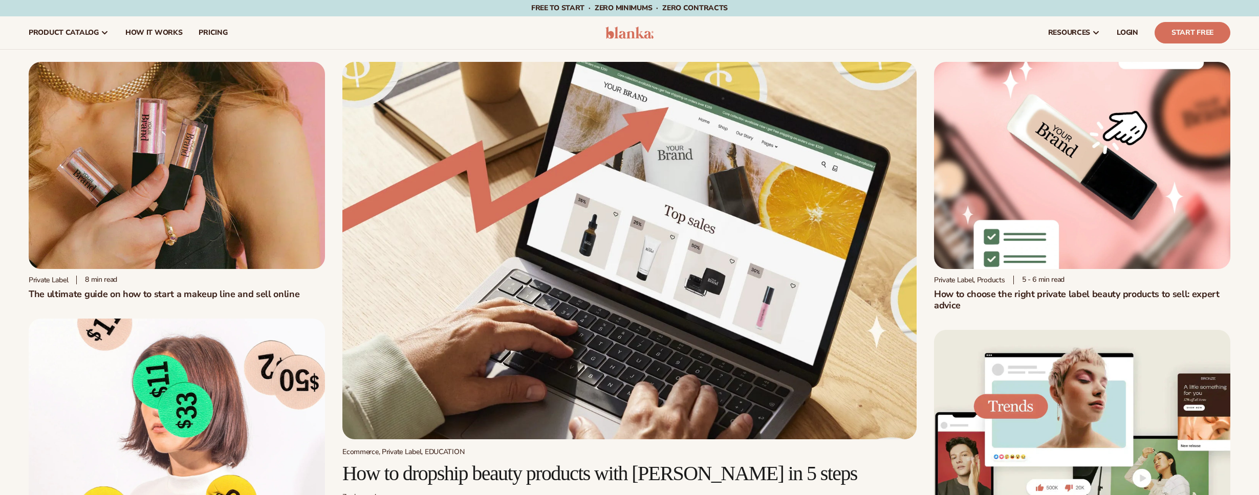  Describe the element at coordinates (63, 33) in the screenshot. I see `span: product catalog` at that location.